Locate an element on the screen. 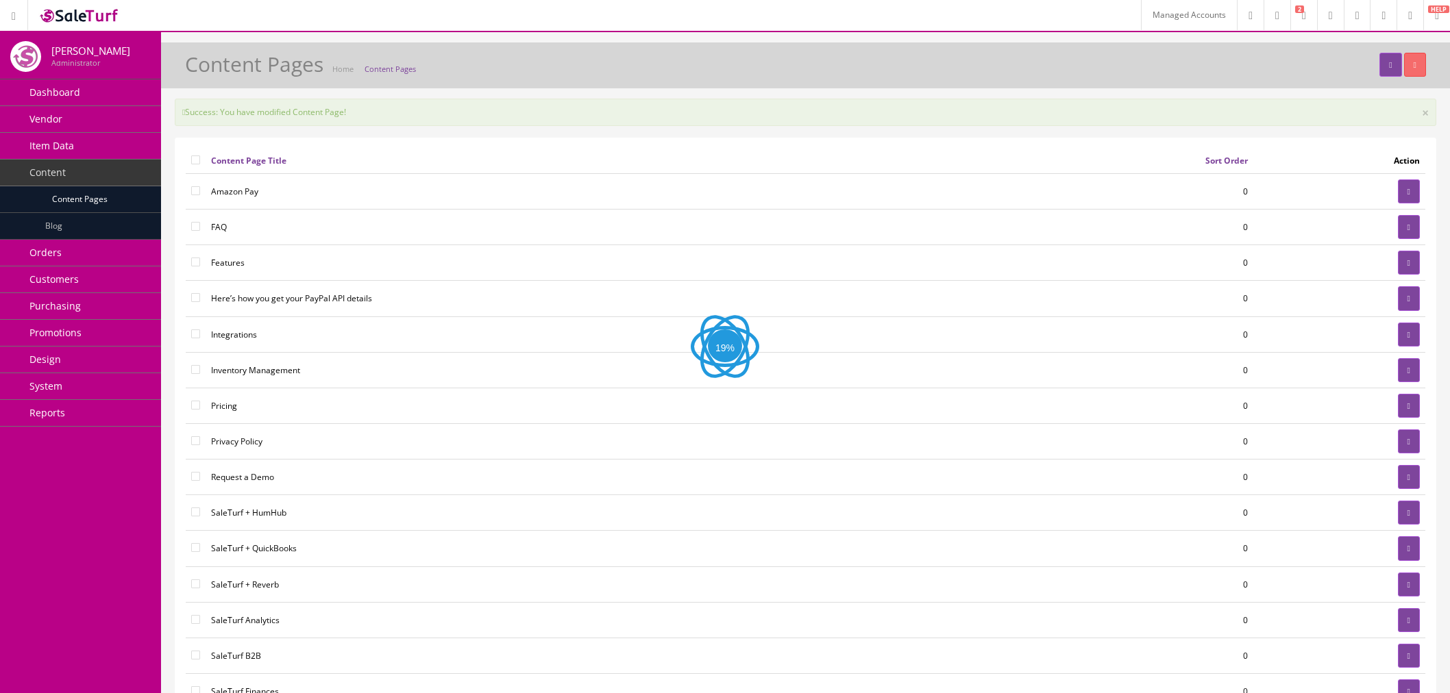 The width and height of the screenshot is (1450, 693). td: Inventory Management is located at coordinates (605, 370).